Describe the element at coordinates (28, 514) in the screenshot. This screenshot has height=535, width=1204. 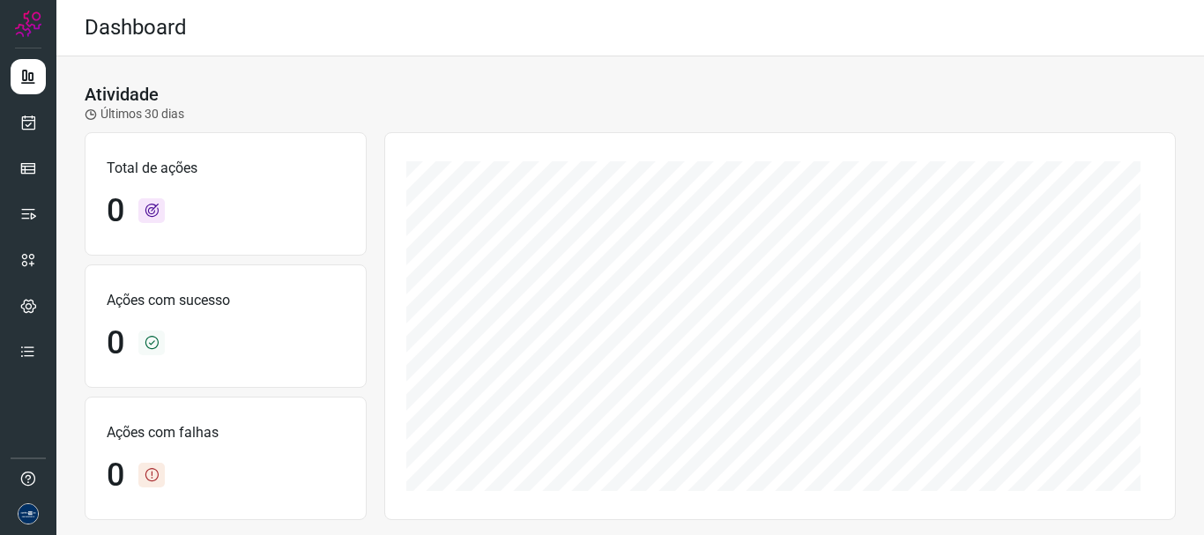
I see `img: d06bdf07e729e349525d8f0de7f5f473.png` at that location.